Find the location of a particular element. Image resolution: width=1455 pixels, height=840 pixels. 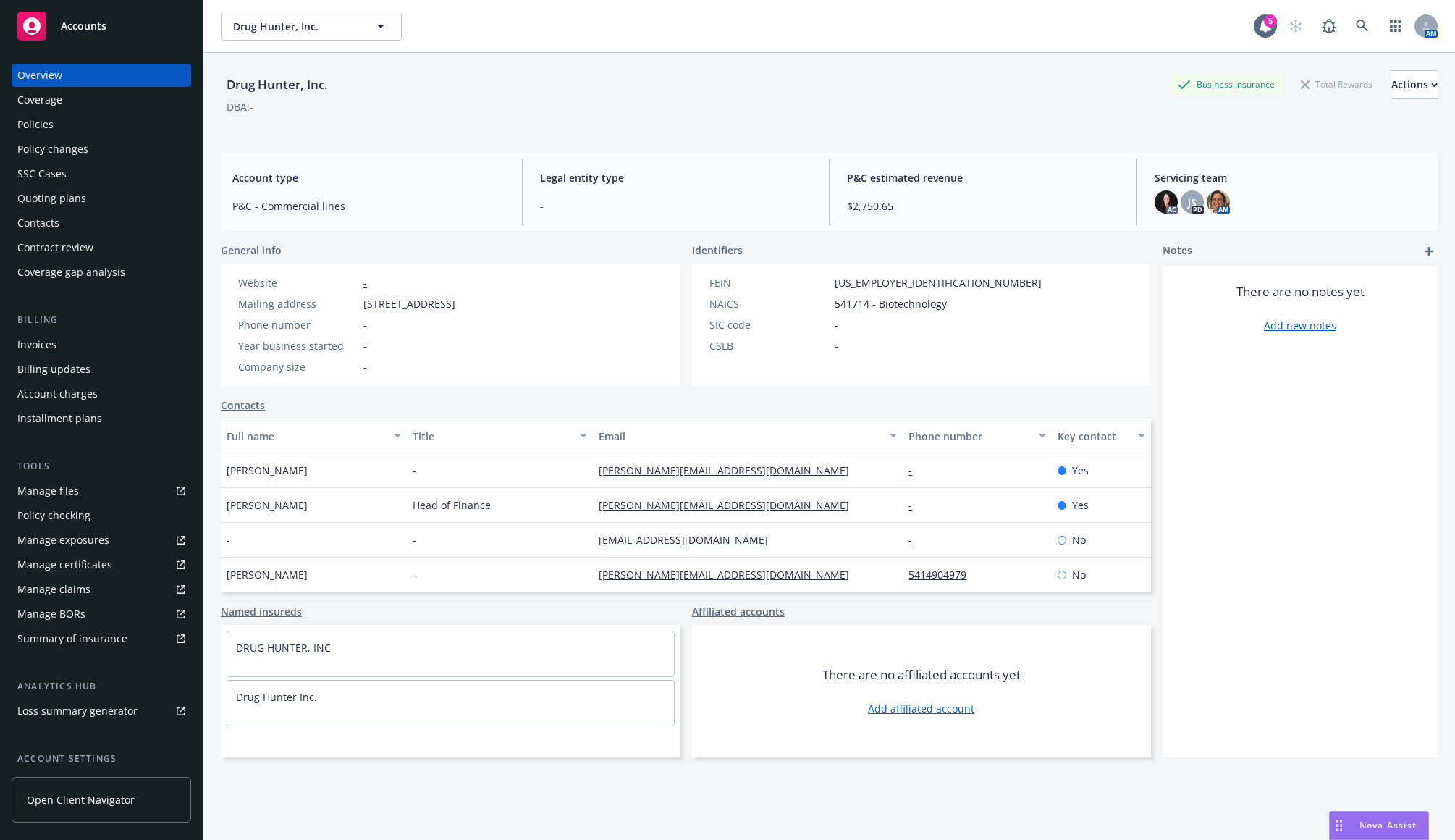

span: $2,750.65 is located at coordinates (983, 206).